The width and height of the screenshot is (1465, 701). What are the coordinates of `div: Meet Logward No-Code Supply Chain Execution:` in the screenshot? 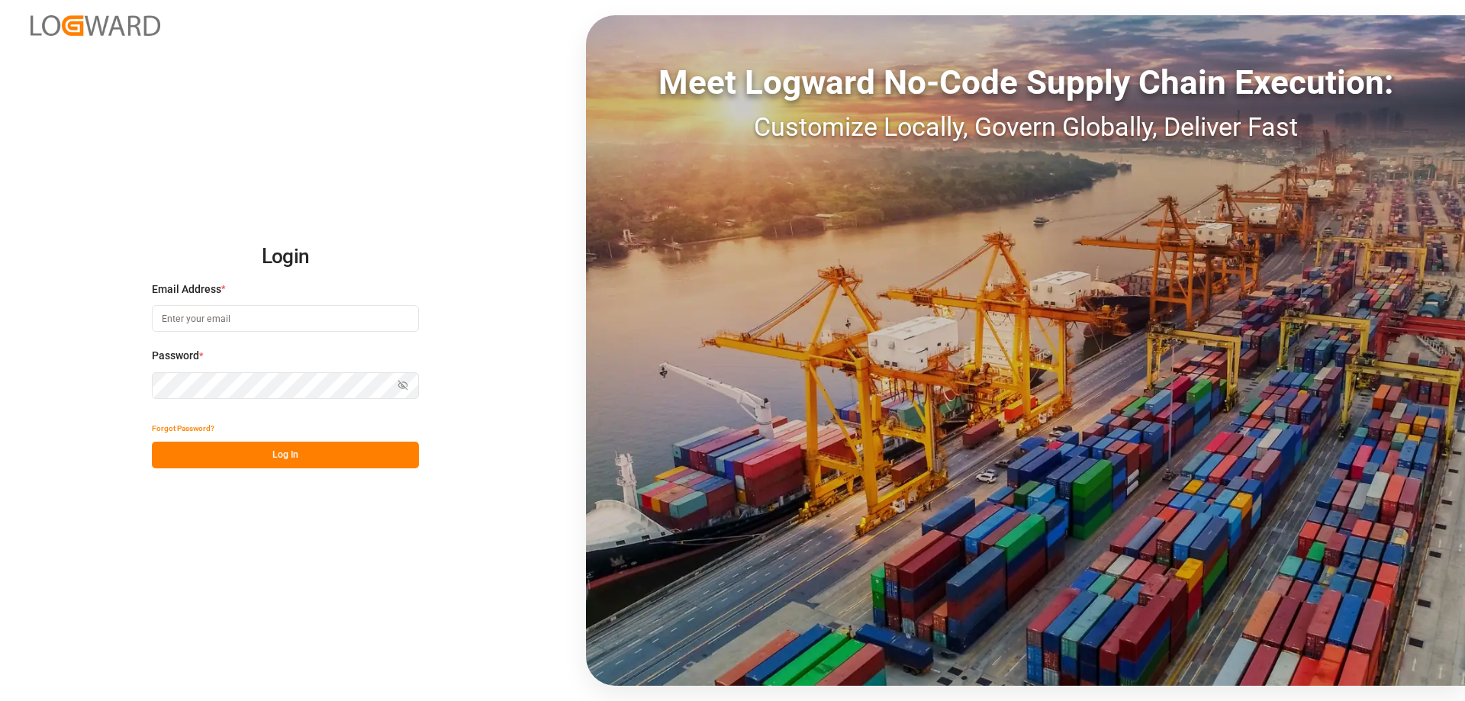 It's located at (1025, 82).